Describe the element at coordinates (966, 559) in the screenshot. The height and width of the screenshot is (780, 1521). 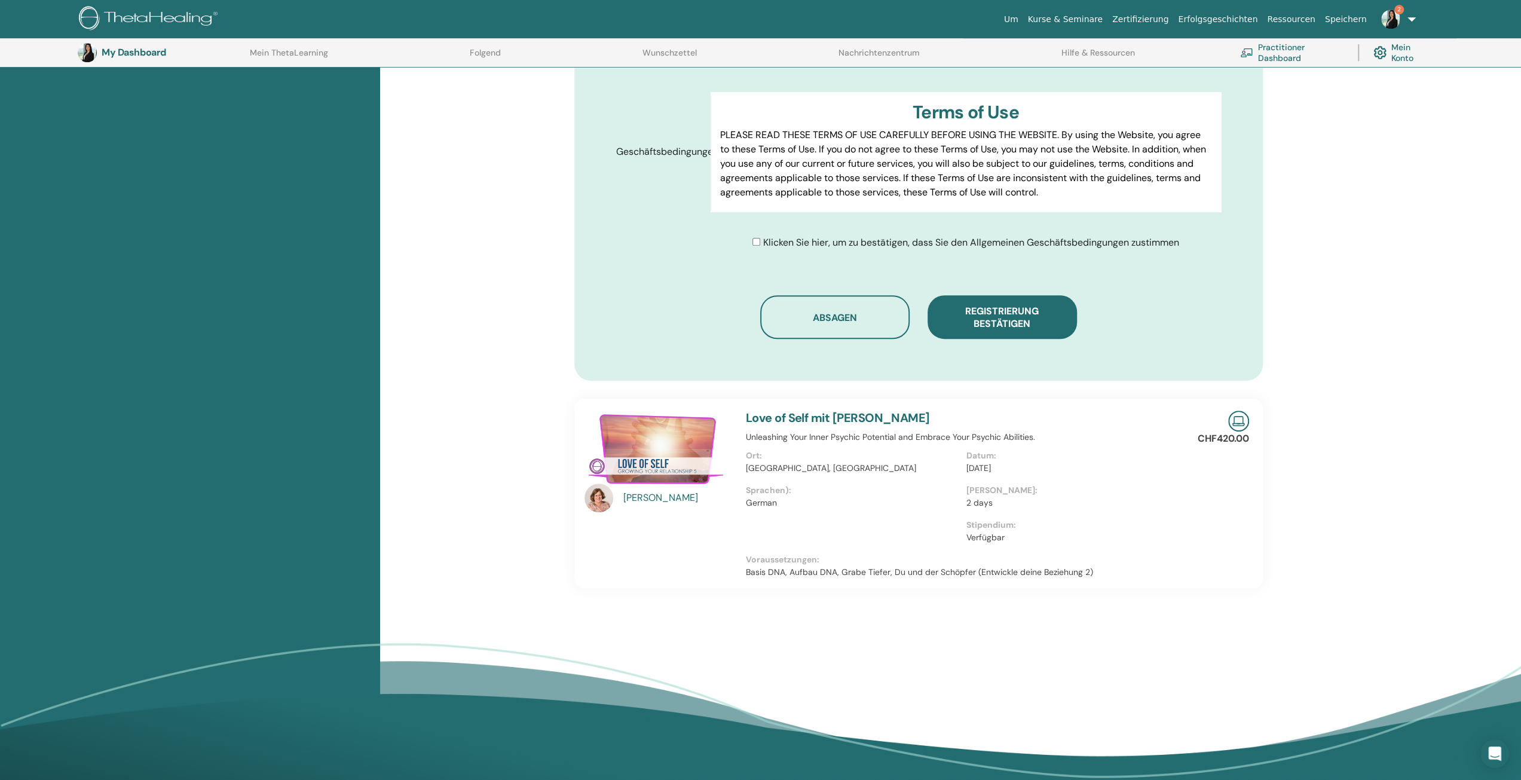
I see `p: Voraussetzungen:` at that location.